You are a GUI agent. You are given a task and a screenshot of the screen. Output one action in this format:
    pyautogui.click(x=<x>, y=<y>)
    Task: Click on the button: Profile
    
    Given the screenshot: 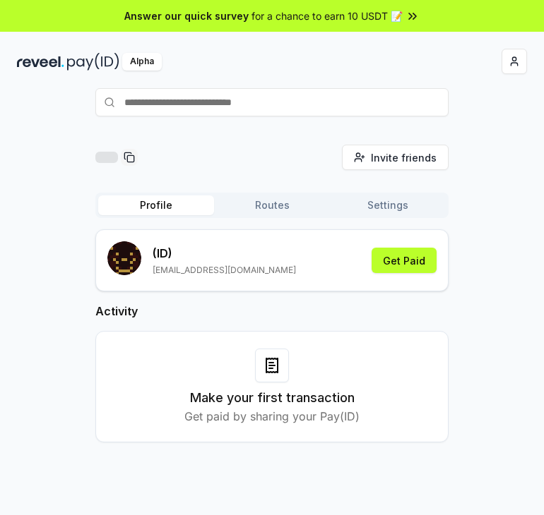 What is the action you would take?
    pyautogui.click(x=156, y=205)
    